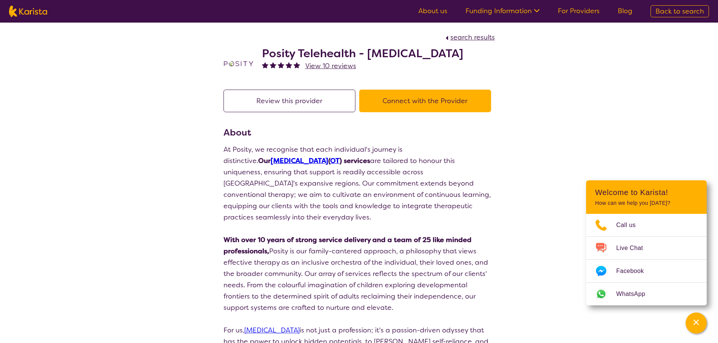  Describe the element at coordinates (625, 11) in the screenshot. I see `a: Blog` at that location.